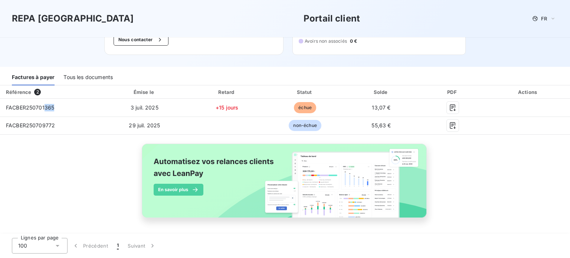 This screenshot has width=570, height=258. Describe the element at coordinates (353, 41) in the screenshot. I see `span: 0 €` at that location.